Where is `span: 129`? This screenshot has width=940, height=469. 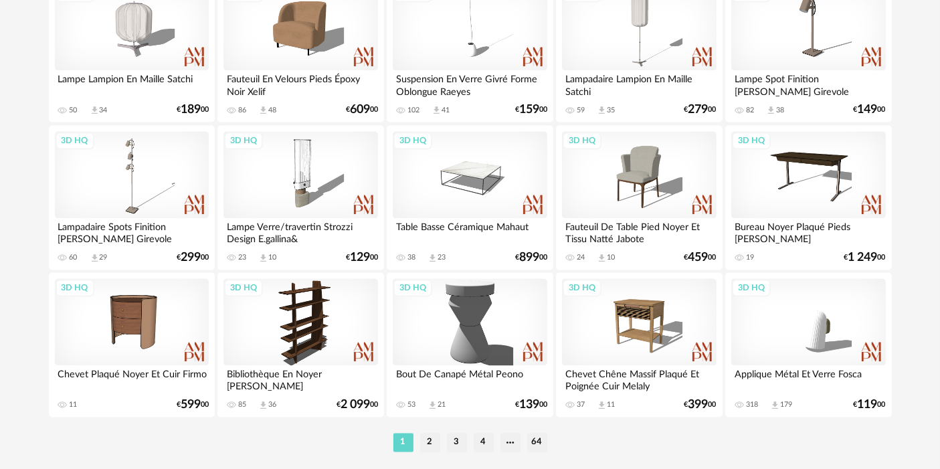 span: 129 is located at coordinates (360, 258).